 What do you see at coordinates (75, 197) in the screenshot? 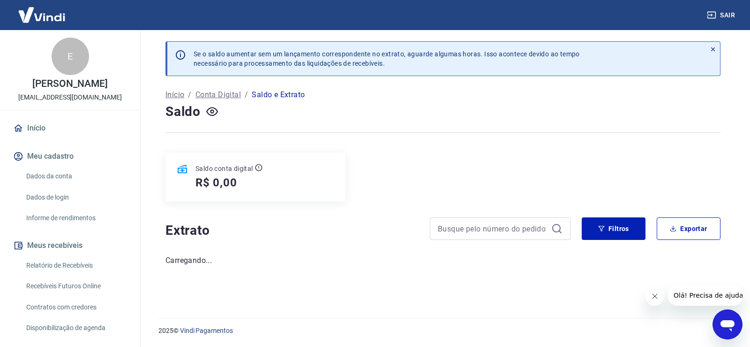
I see `a: Dados de login` at bounding box center [75, 197].